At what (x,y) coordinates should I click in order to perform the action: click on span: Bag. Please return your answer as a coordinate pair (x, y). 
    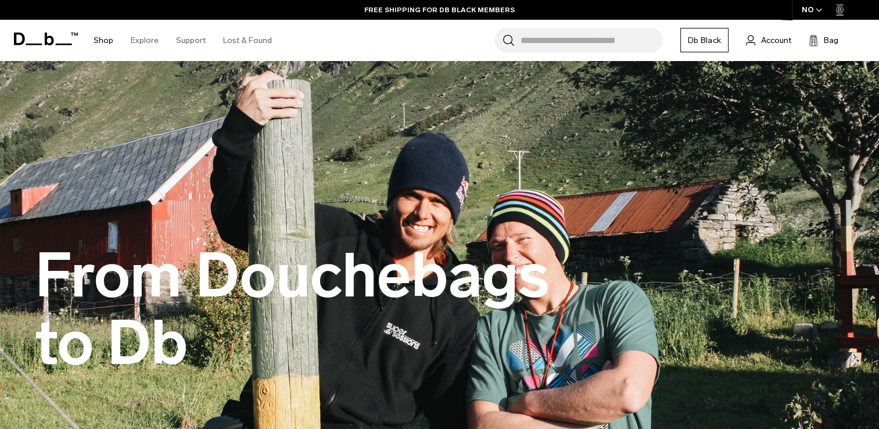
    Looking at the image, I should click on (831, 40).